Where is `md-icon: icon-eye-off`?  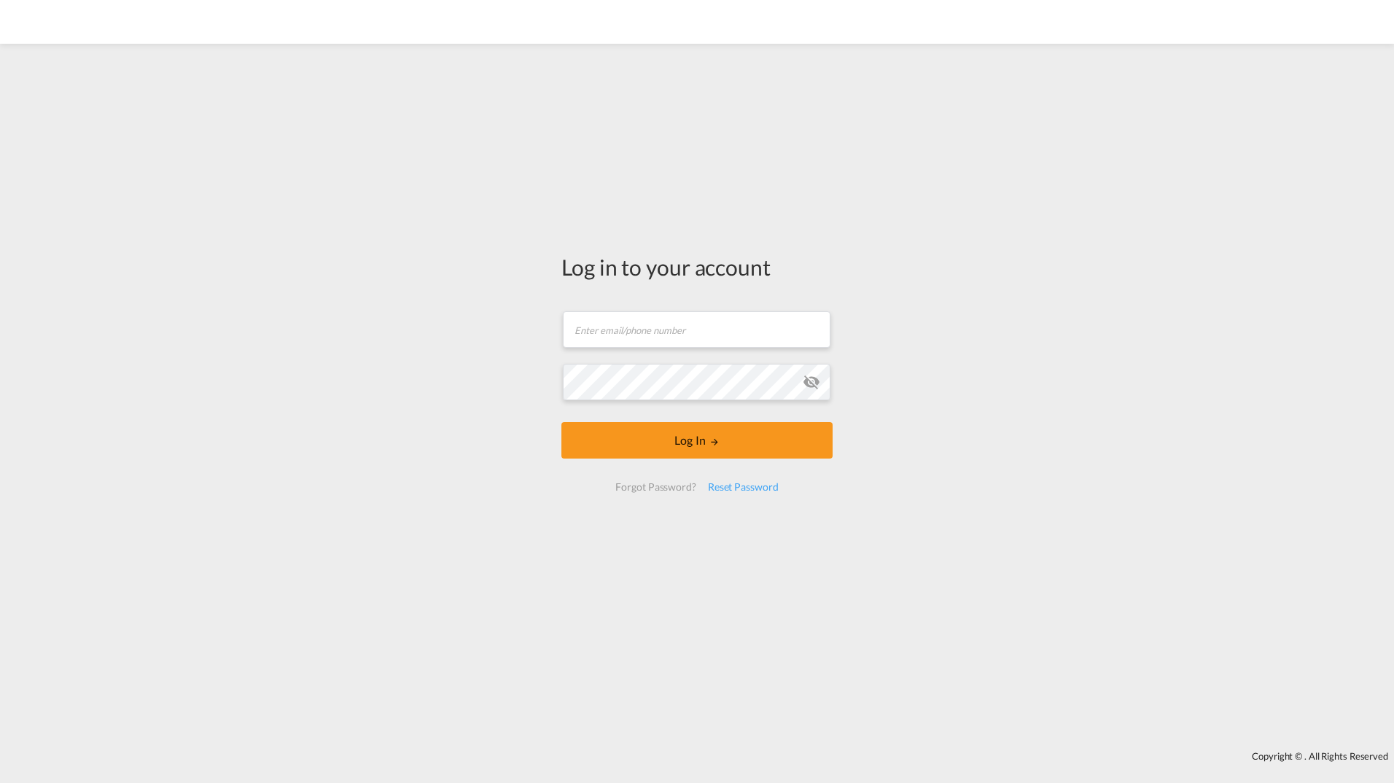
md-icon: icon-eye-off is located at coordinates (812, 382).